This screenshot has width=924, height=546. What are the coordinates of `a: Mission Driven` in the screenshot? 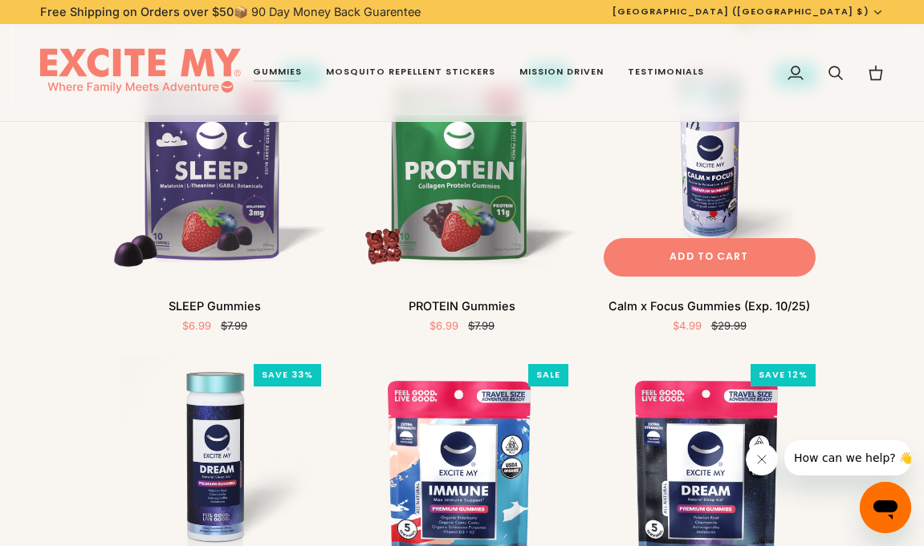 It's located at (561, 73).